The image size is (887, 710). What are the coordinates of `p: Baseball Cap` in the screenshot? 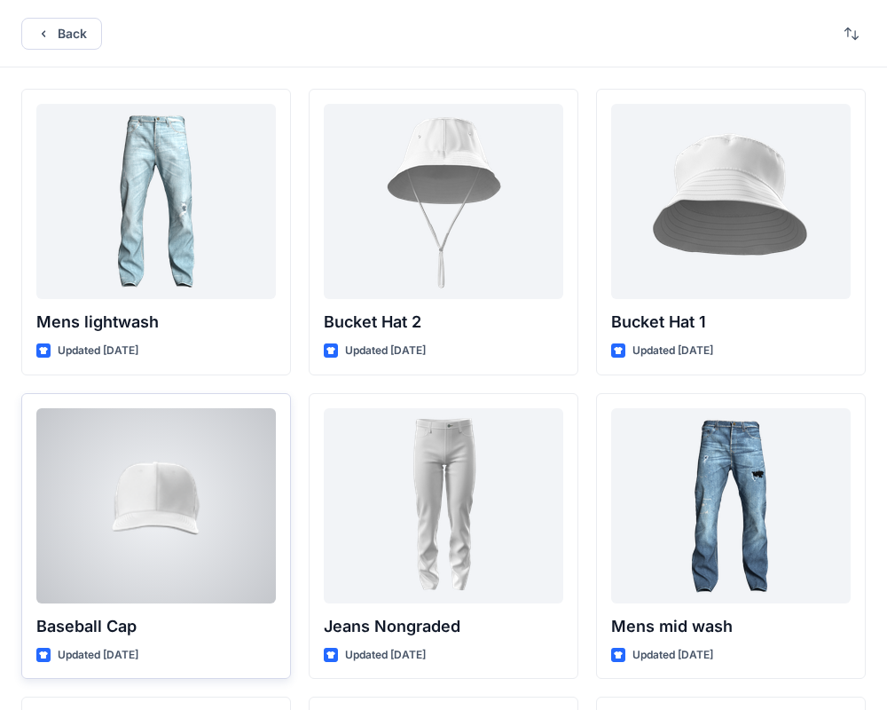 It's located at (156, 627).